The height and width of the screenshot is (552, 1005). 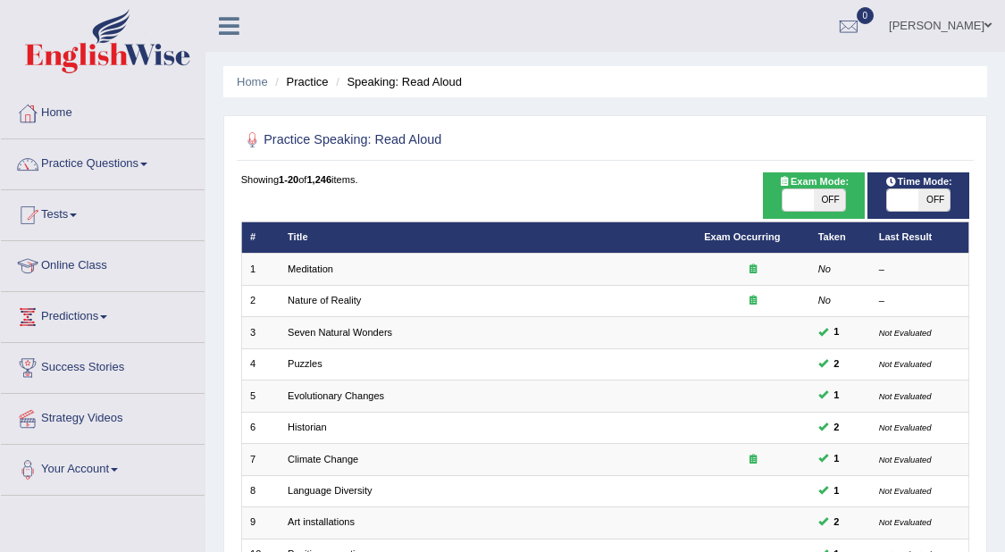 I want to click on a: Strategy Videos, so click(x=103, y=416).